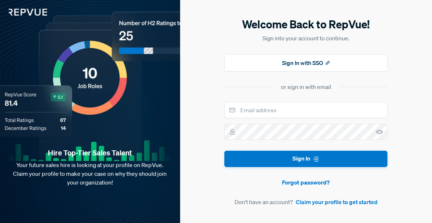 This screenshot has width=432, height=223. What do you see at coordinates (306, 87) in the screenshot?
I see `div: or sign in with email` at bounding box center [306, 87].